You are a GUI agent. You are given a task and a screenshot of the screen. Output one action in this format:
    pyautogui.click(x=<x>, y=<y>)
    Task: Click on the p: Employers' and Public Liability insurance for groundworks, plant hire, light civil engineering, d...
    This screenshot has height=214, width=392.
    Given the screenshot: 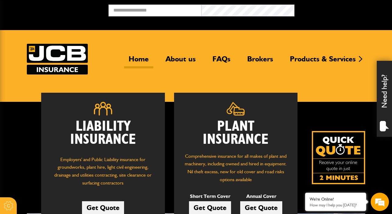 What is the action you would take?
    pyautogui.click(x=103, y=173)
    